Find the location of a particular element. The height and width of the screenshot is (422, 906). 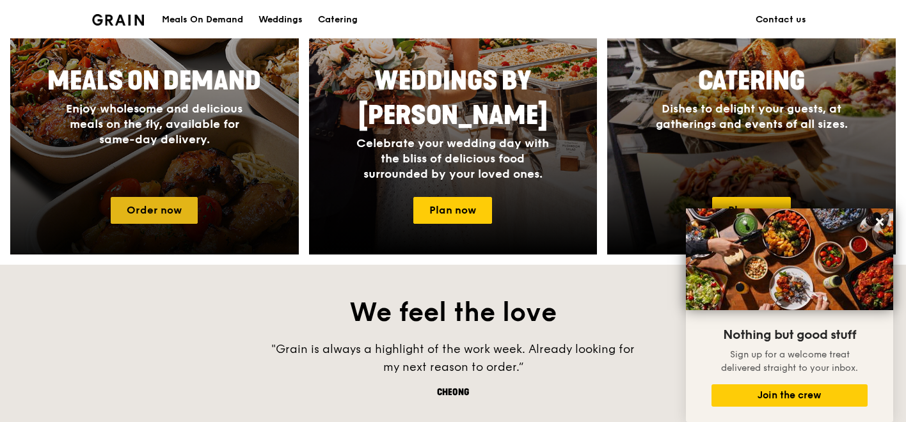

button: Join the crew is located at coordinates (790, 395).